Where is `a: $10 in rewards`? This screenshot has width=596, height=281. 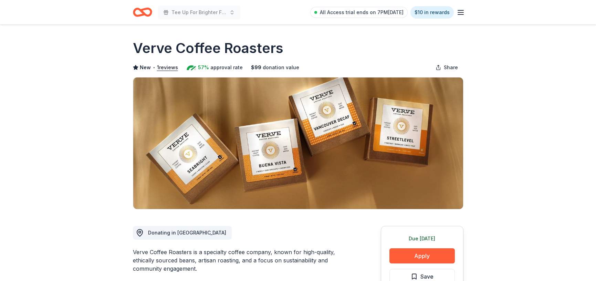 a: $10 in rewards is located at coordinates (432, 12).